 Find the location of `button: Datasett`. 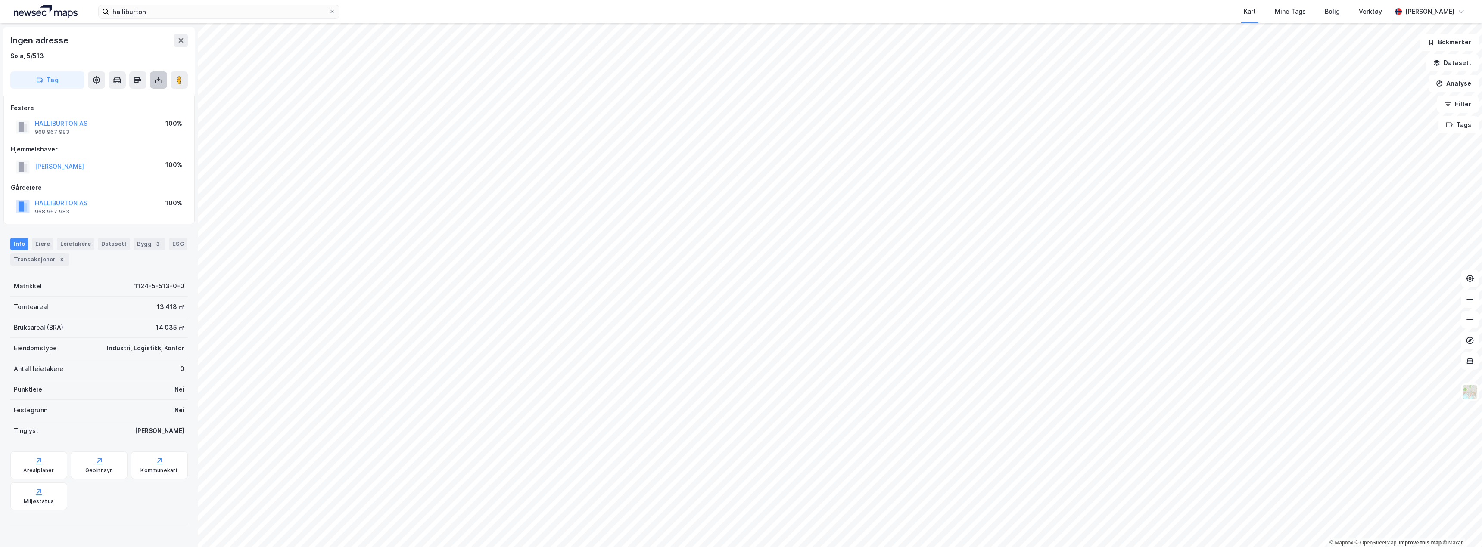

button: Datasett is located at coordinates (1452, 63).